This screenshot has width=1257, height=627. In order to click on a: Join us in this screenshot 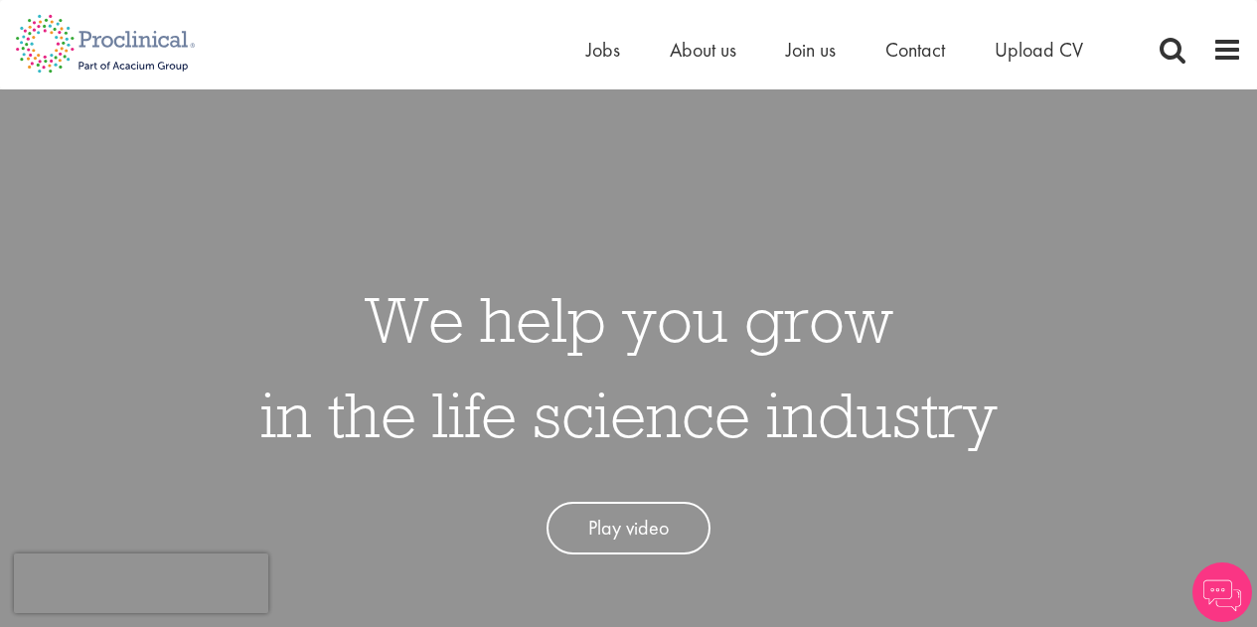, I will do `click(811, 50)`.